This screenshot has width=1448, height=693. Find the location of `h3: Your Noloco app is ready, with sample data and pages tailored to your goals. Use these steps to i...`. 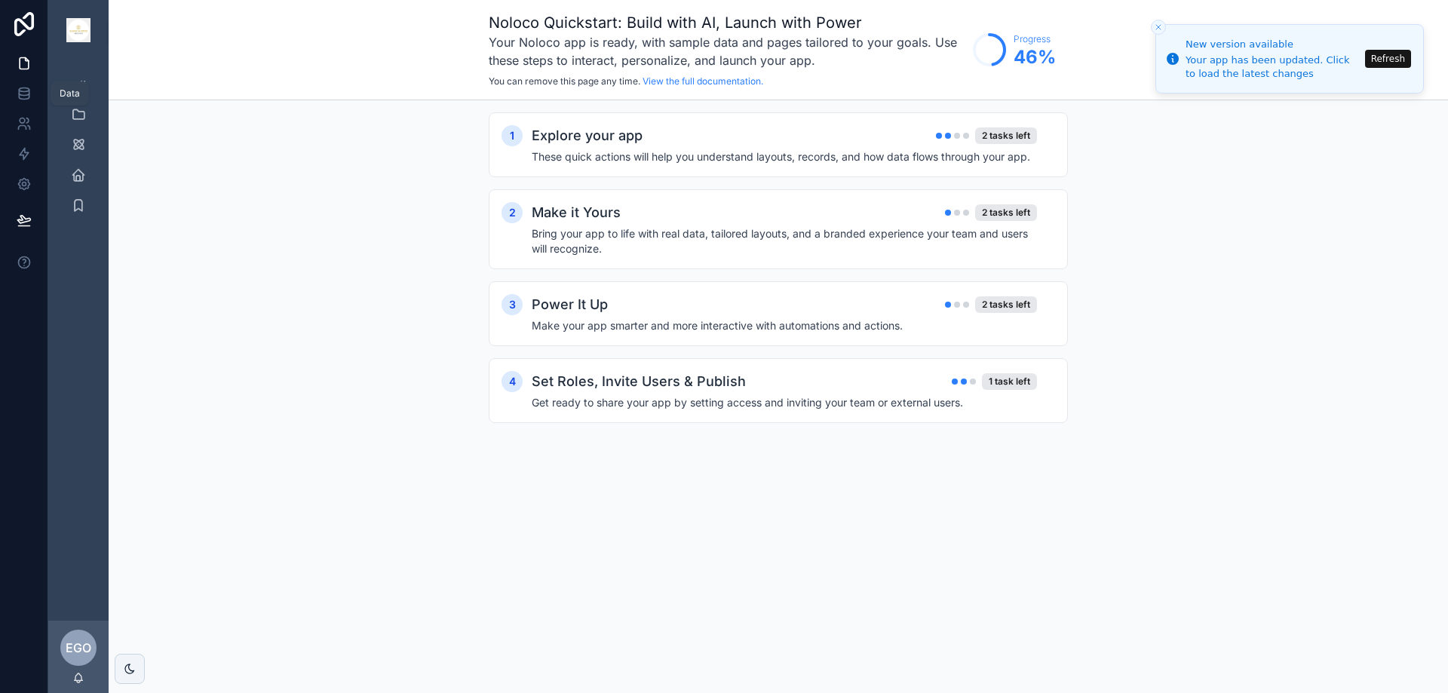

h3: Your Noloco app is ready, with sample data and pages tailored to your goals. Use these steps to i... is located at coordinates (727, 51).